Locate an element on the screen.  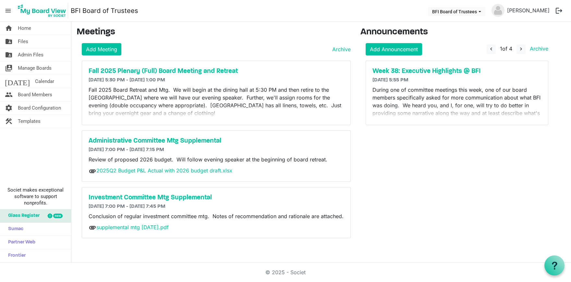
span: Glass Register is located at coordinates (22, 216).